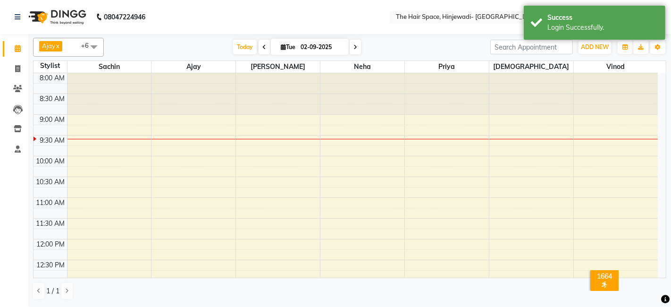  I want to click on span: Tue, so click(288, 47).